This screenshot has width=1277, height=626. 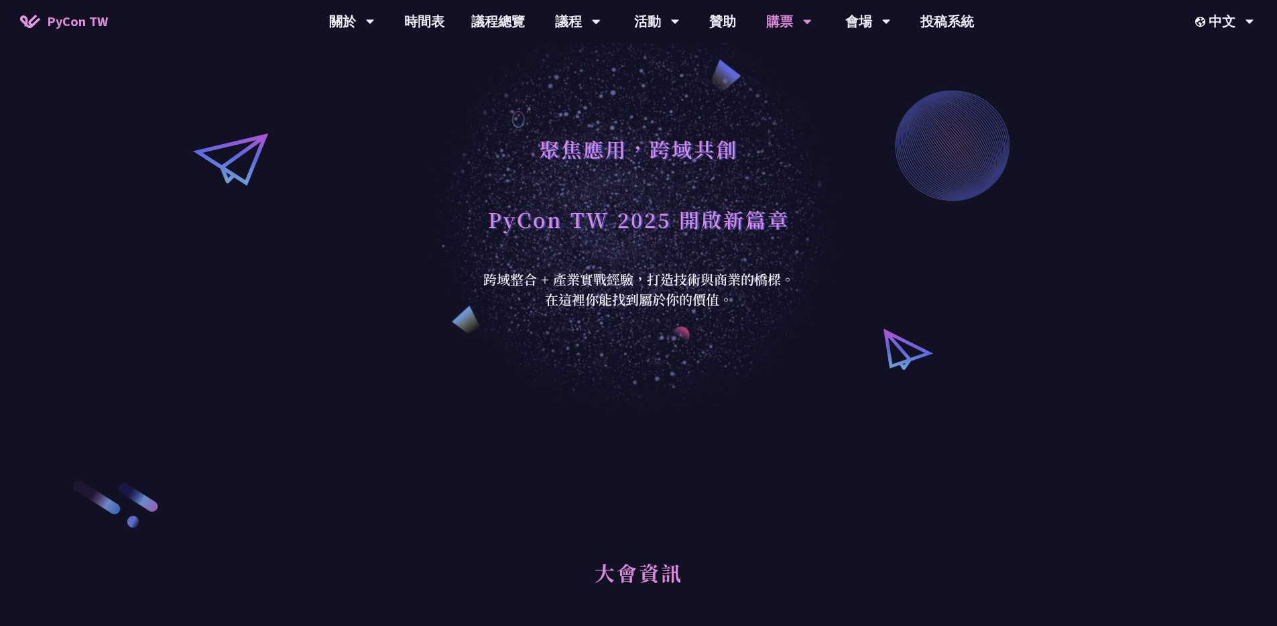 I want to click on span: PyCon TW, so click(x=77, y=21).